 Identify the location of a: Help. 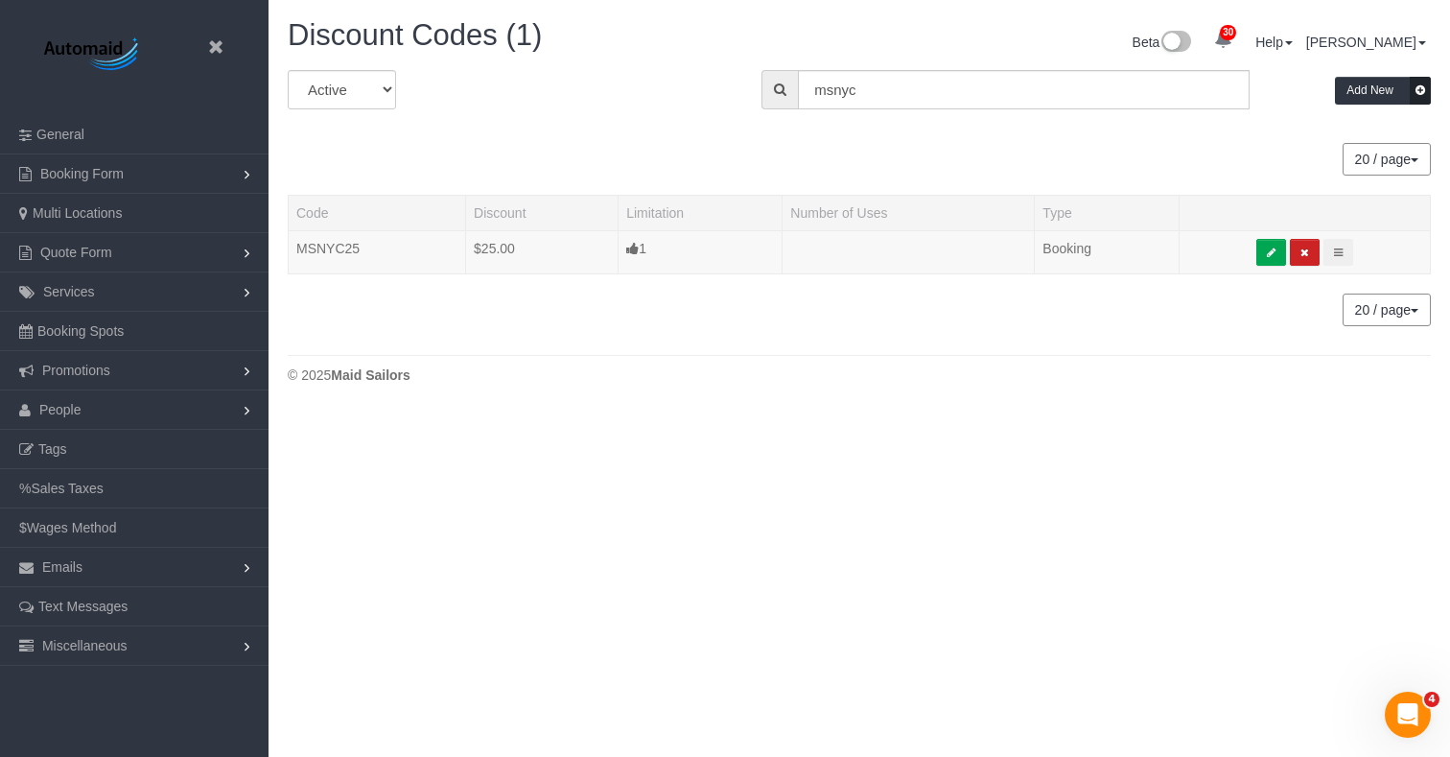
(1273, 42).